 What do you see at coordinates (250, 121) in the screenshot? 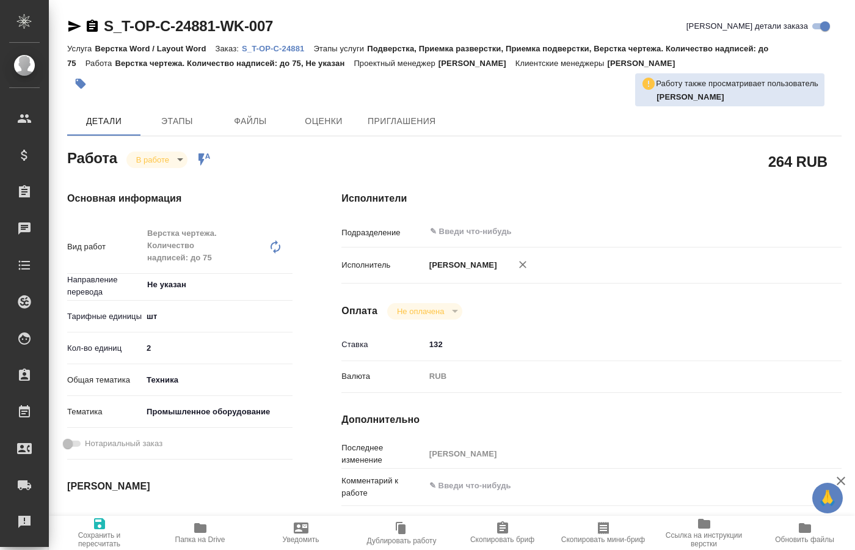
I see `span: Файлы` at bounding box center [250, 121].